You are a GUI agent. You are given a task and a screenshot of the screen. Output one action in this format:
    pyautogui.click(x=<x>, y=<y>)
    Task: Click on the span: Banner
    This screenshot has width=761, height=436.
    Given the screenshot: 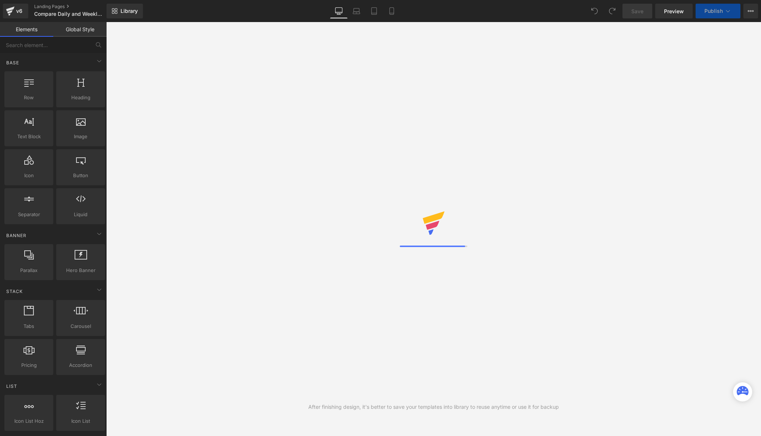 What is the action you would take?
    pyautogui.click(x=16, y=235)
    